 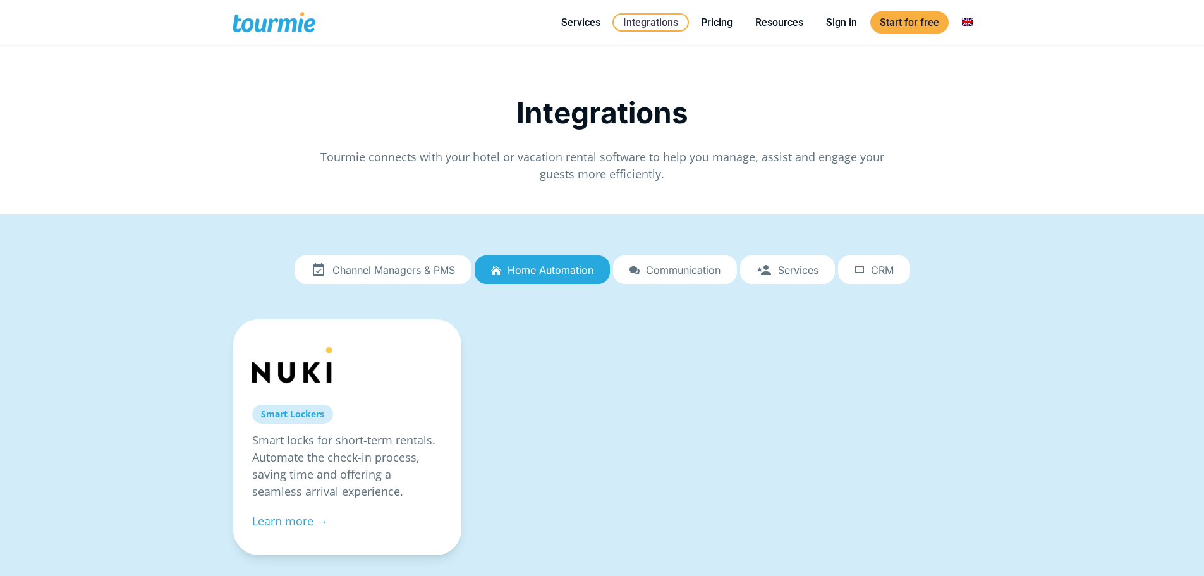 What do you see at coordinates (581, 22) in the screenshot?
I see `a: Services` at bounding box center [581, 22].